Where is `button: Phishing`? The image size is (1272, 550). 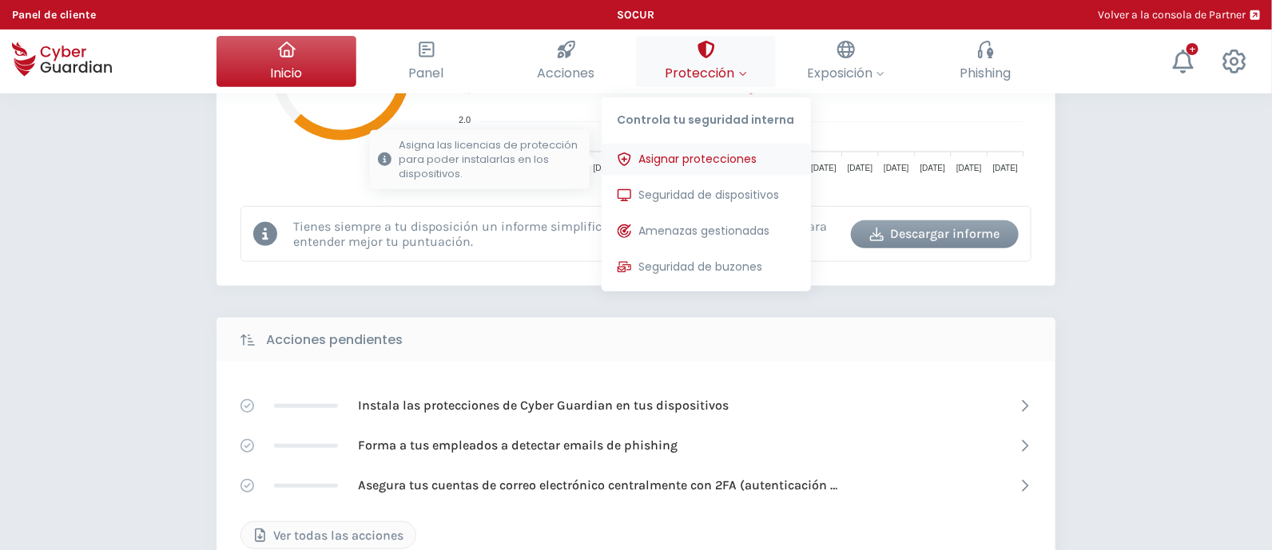
button: Phishing is located at coordinates (985, 62).